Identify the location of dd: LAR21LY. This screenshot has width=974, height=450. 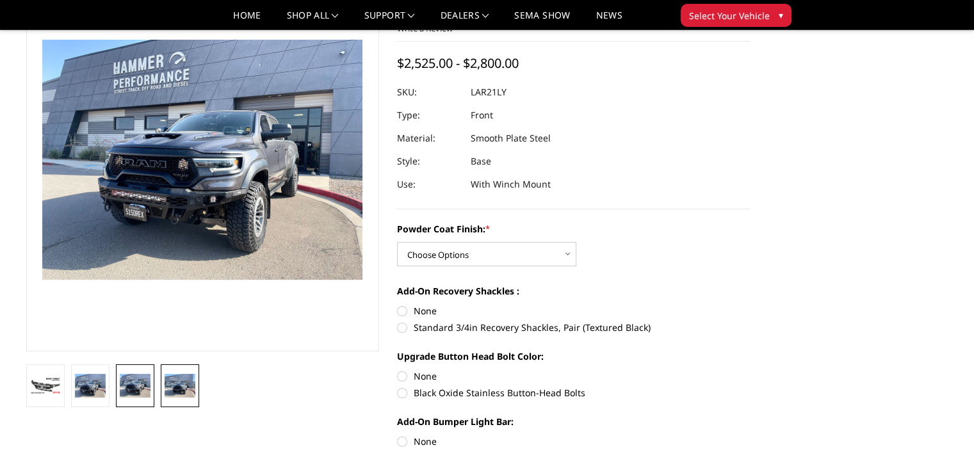
(488, 92).